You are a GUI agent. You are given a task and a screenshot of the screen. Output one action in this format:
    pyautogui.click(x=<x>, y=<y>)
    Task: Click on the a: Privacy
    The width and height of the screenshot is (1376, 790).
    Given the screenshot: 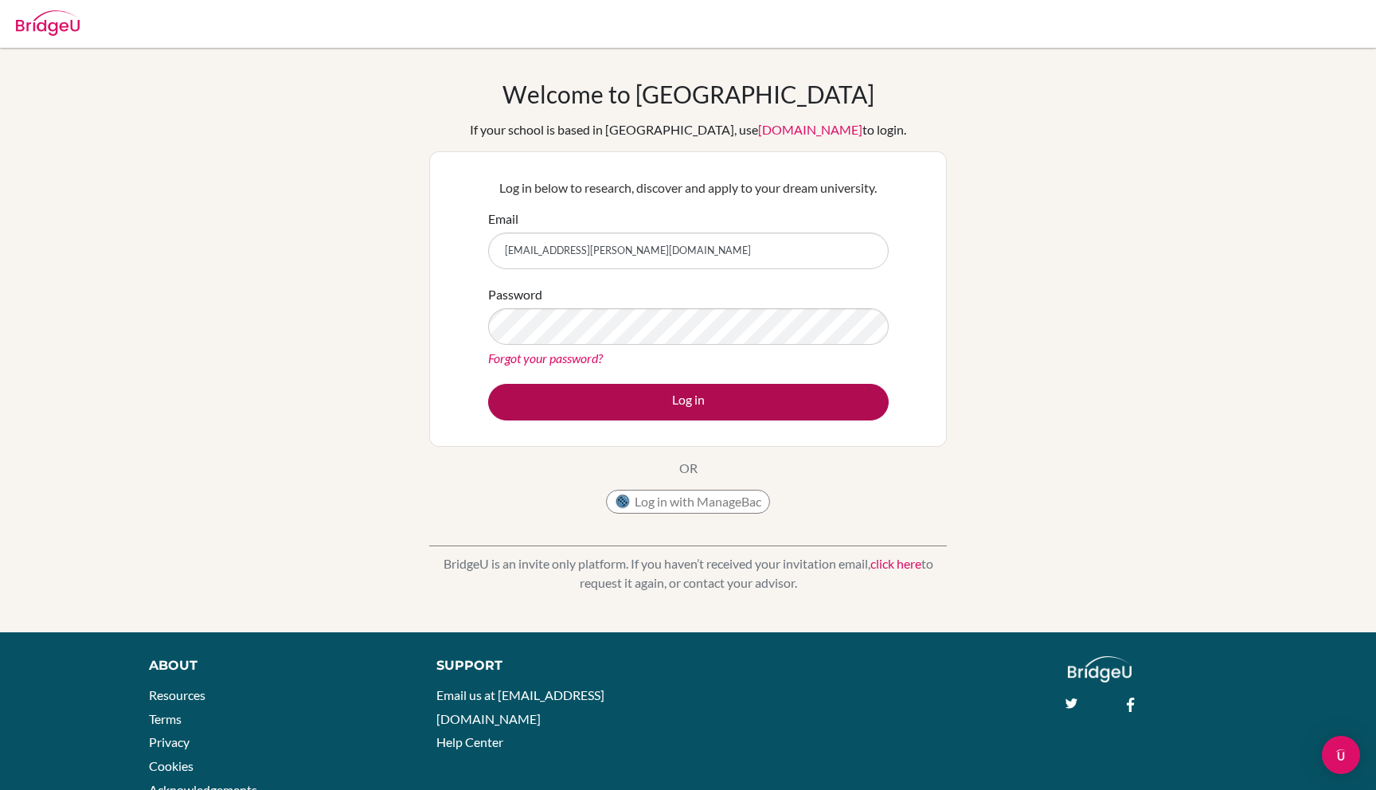 What is the action you would take?
    pyautogui.click(x=169, y=741)
    